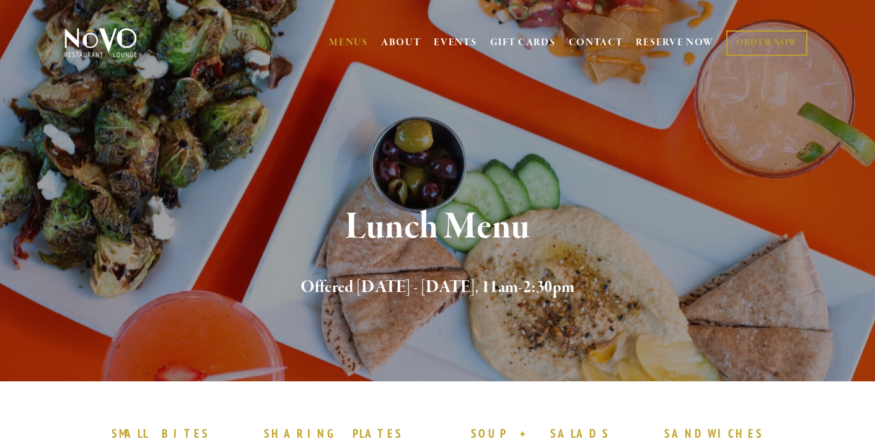 The image size is (875, 439). Describe the element at coordinates (455, 43) in the screenshot. I see `a: EVENTS` at that location.